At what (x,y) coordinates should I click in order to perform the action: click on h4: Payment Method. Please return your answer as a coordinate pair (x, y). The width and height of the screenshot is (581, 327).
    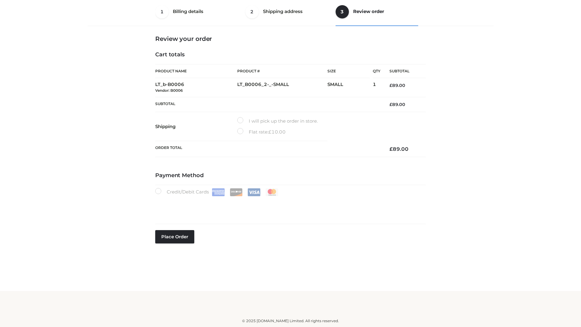
    Looking at the image, I should click on (290, 175).